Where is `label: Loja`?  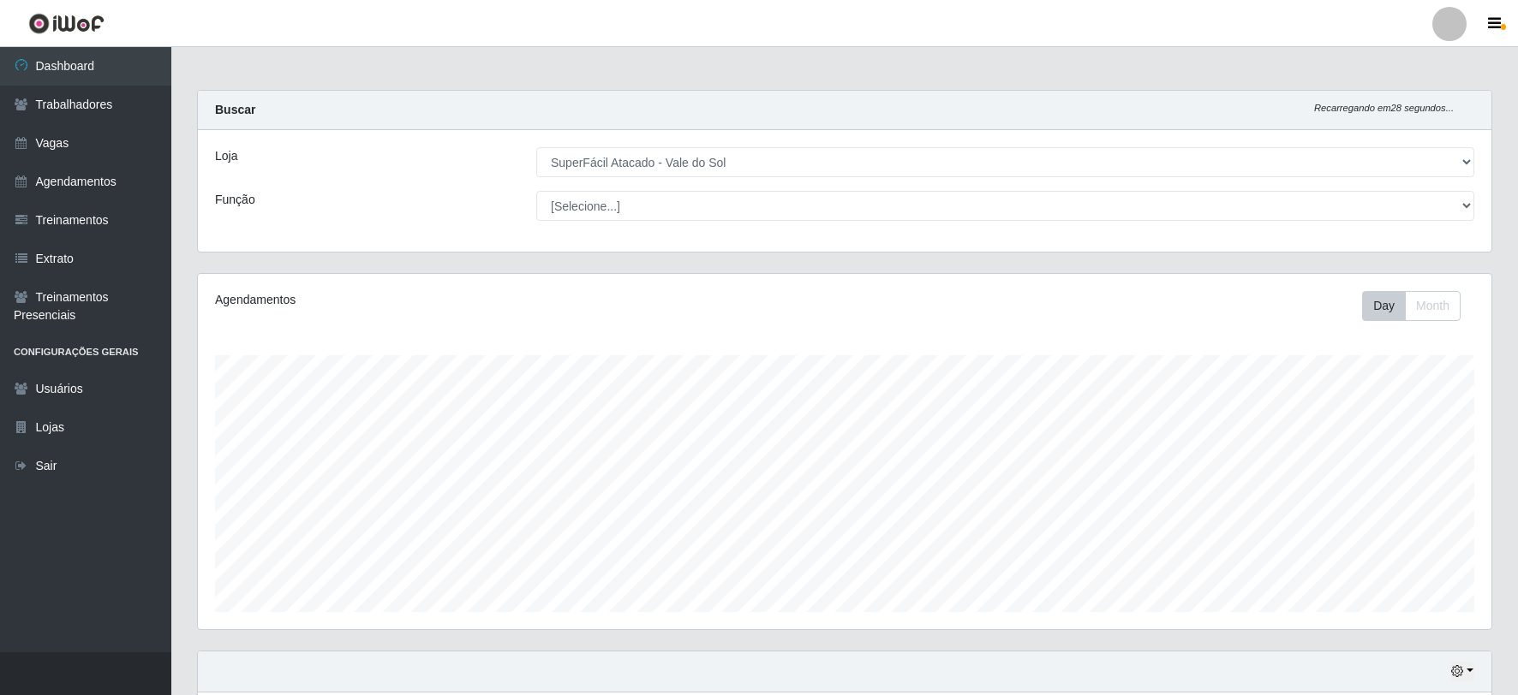
label: Loja is located at coordinates (226, 156).